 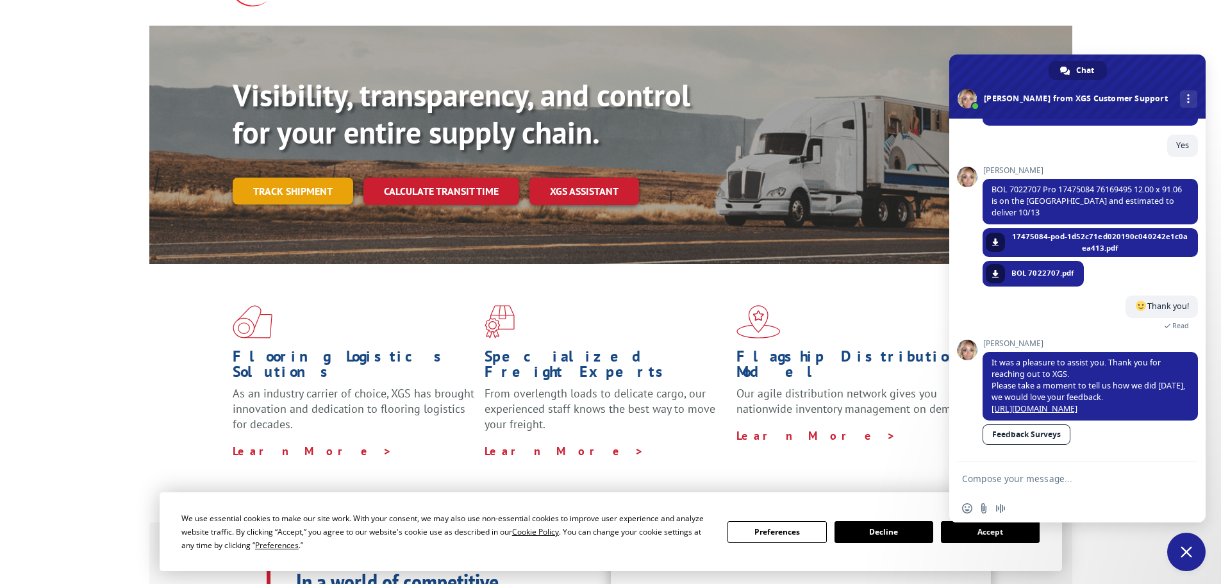 What do you see at coordinates (1063, 479) in the screenshot?
I see `textarea: Compose your message...` at bounding box center [1063, 479].